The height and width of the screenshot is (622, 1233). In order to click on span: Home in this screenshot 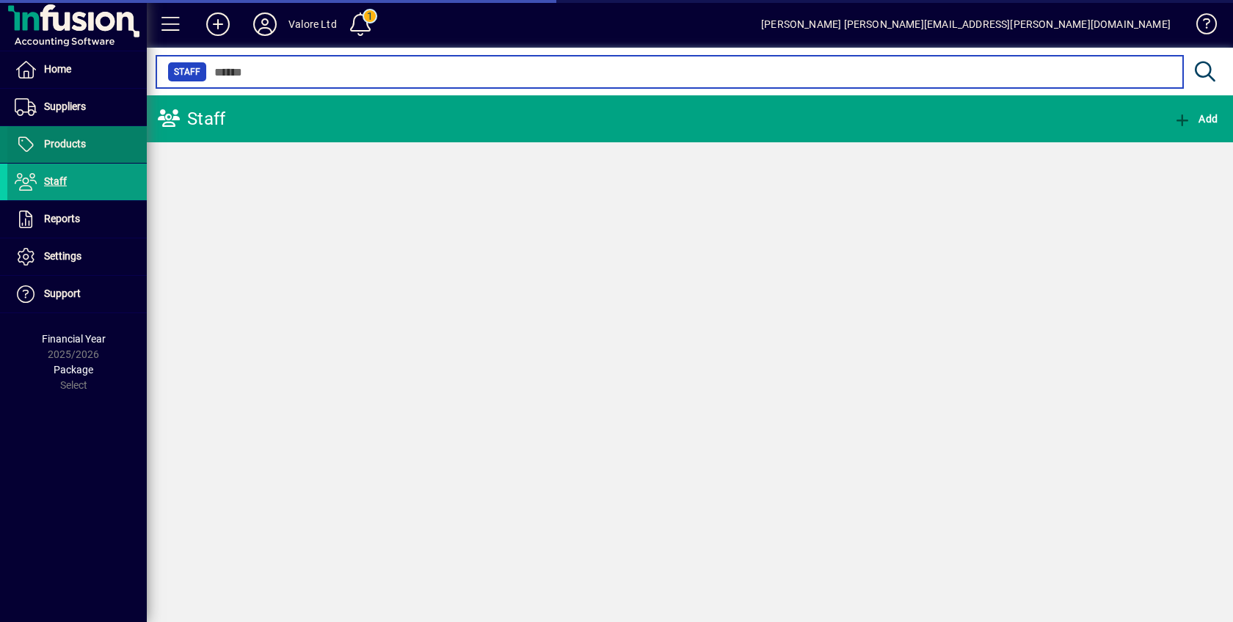, I will do `click(57, 69)`.